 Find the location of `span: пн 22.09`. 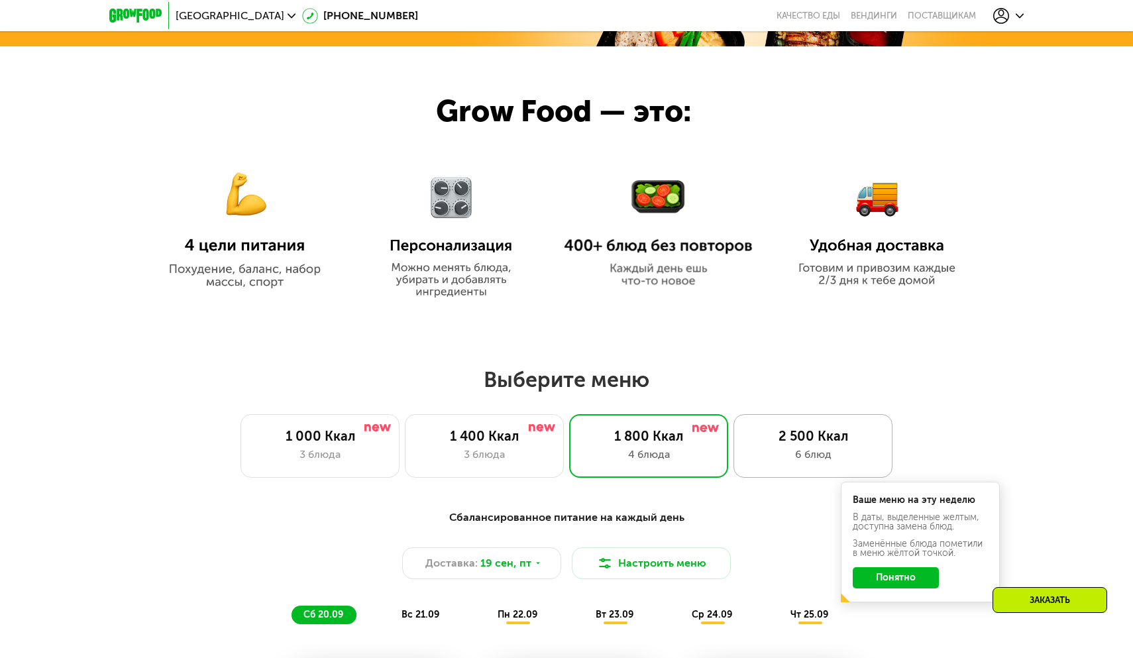

span: пн 22.09 is located at coordinates (518, 614).